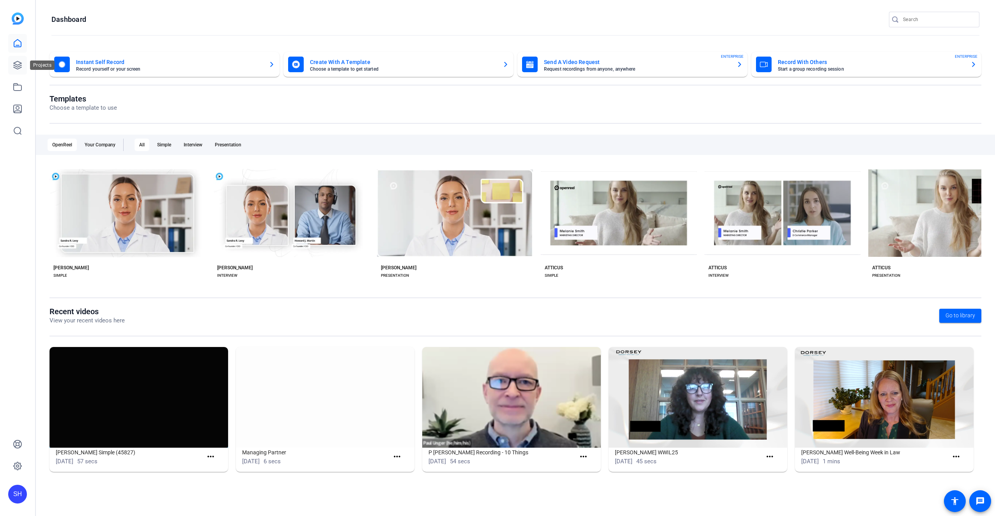 The image size is (995, 516). I want to click on mat-card-title: Instant Self Record, so click(169, 62).